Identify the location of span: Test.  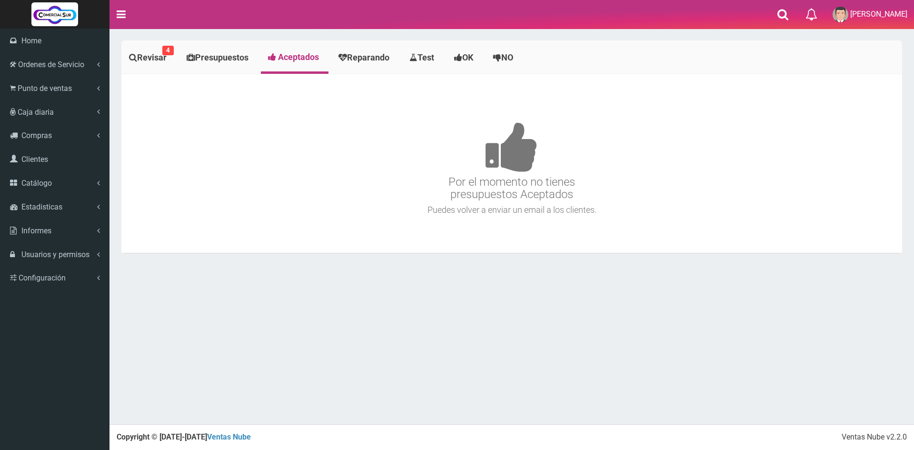
(425, 57).